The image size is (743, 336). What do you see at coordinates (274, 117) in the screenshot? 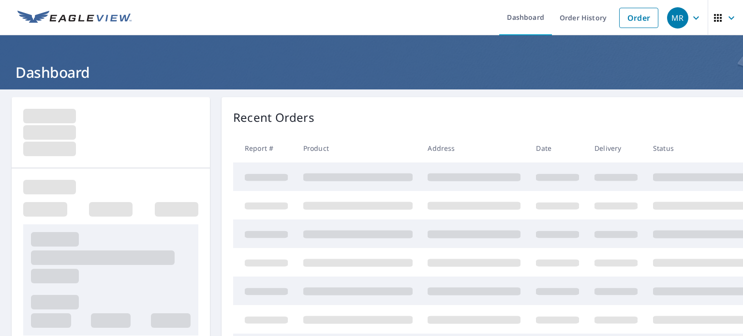
I see `p: Recent Orders` at bounding box center [274, 117].